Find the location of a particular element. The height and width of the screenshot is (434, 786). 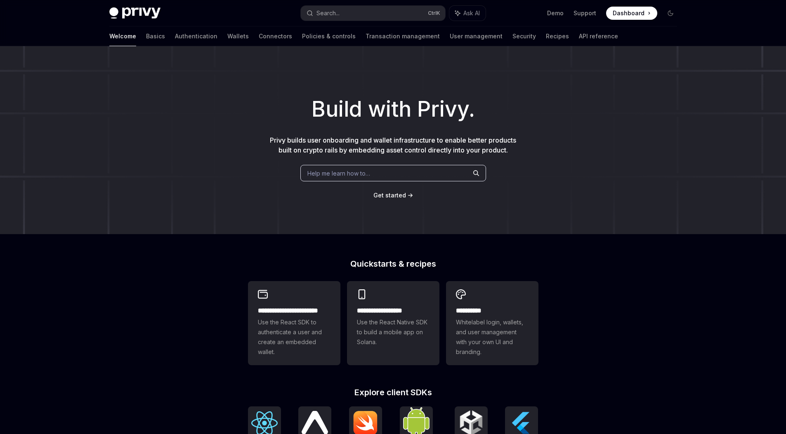

span: Get started is located at coordinates (389, 195).